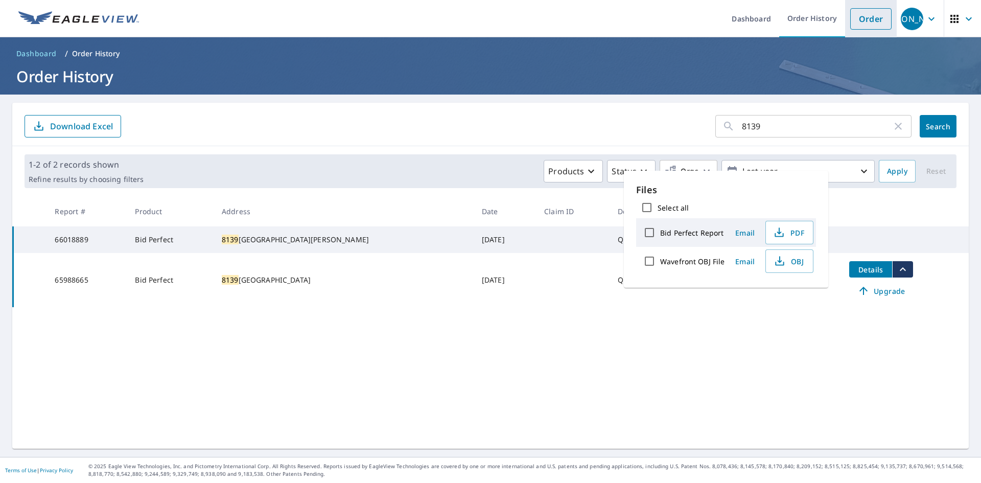 The width and height of the screenshot is (981, 483). I want to click on td: 66018889, so click(86, 240).